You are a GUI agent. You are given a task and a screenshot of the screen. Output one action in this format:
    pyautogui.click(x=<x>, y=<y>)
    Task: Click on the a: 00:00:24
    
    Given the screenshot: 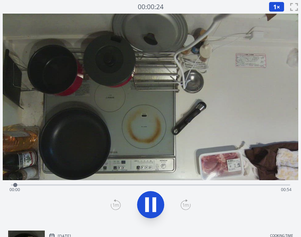 What is the action you would take?
    pyautogui.click(x=151, y=7)
    